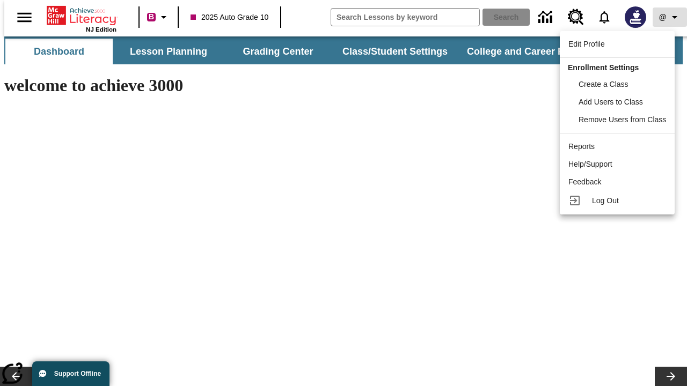  Describe the element at coordinates (610, 102) in the screenshot. I see `span: Add Users to Class` at that location.